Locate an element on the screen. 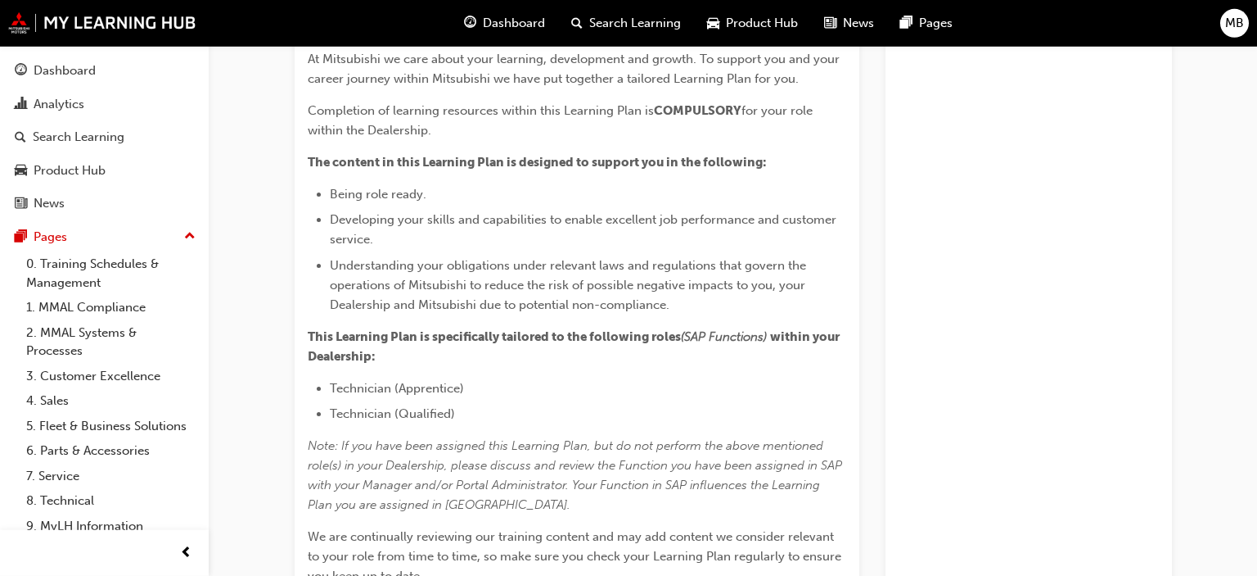  div: Product Hub is located at coordinates (70, 170).